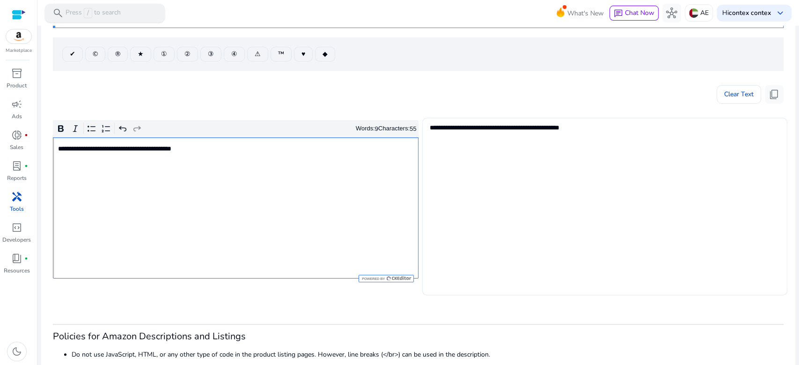 This screenshot has width=799, height=365. Describe the element at coordinates (164, 54) in the screenshot. I see `span: ①` at that location.